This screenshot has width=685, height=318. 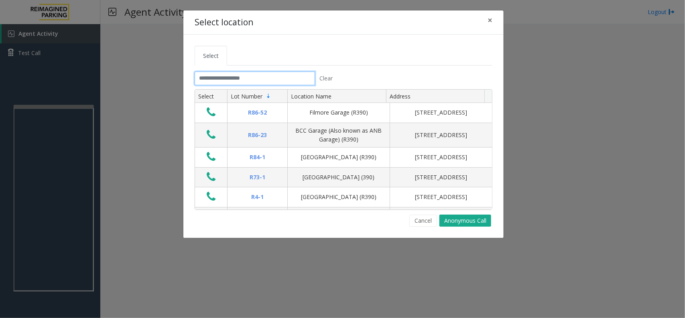 I want to click on span: Lot Number, so click(x=247, y=96).